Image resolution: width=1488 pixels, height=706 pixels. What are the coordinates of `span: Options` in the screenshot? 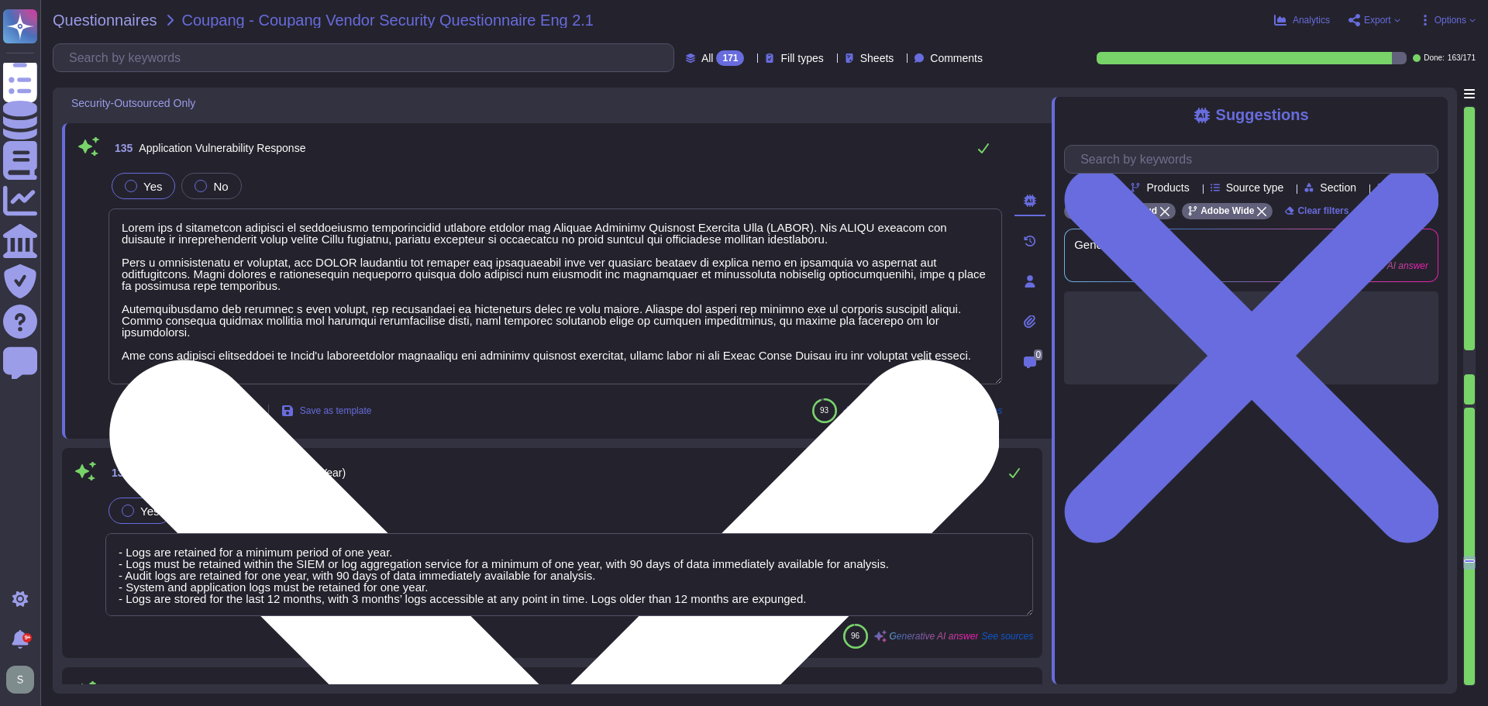 It's located at (1450, 20).